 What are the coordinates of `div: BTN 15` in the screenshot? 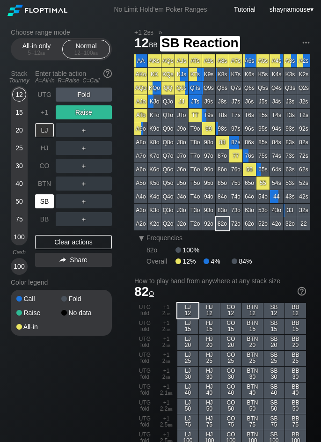 It's located at (252, 326).